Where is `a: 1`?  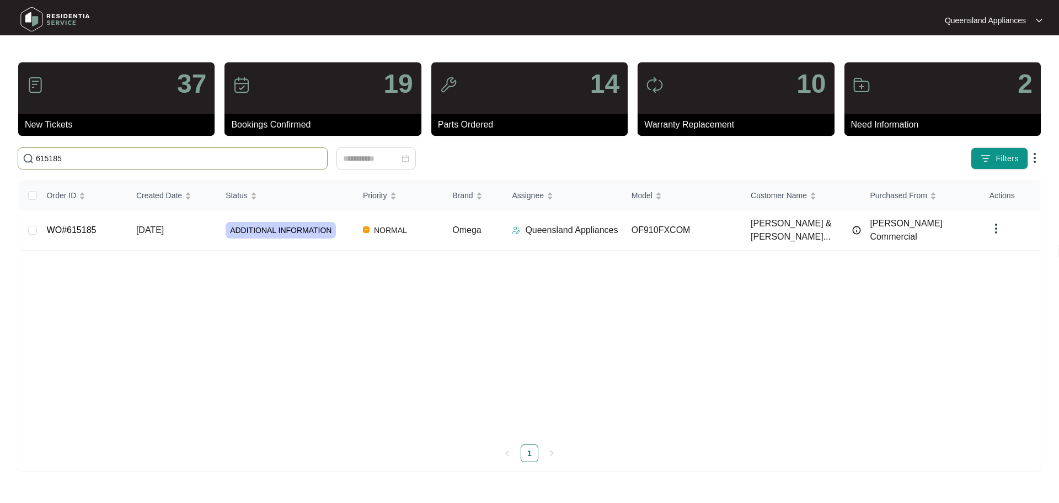
a: 1 is located at coordinates (530, 453).